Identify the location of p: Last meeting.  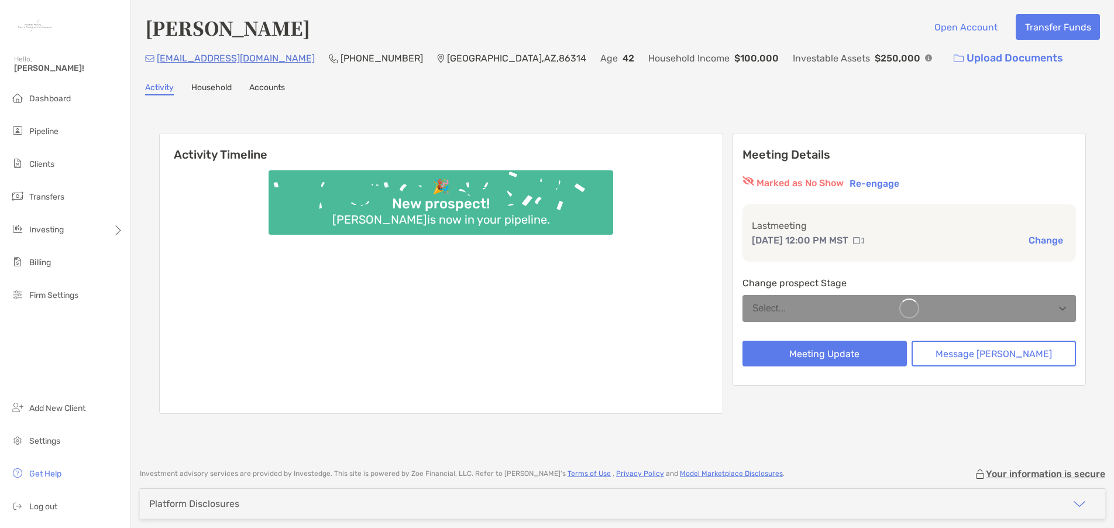
(910, 225).